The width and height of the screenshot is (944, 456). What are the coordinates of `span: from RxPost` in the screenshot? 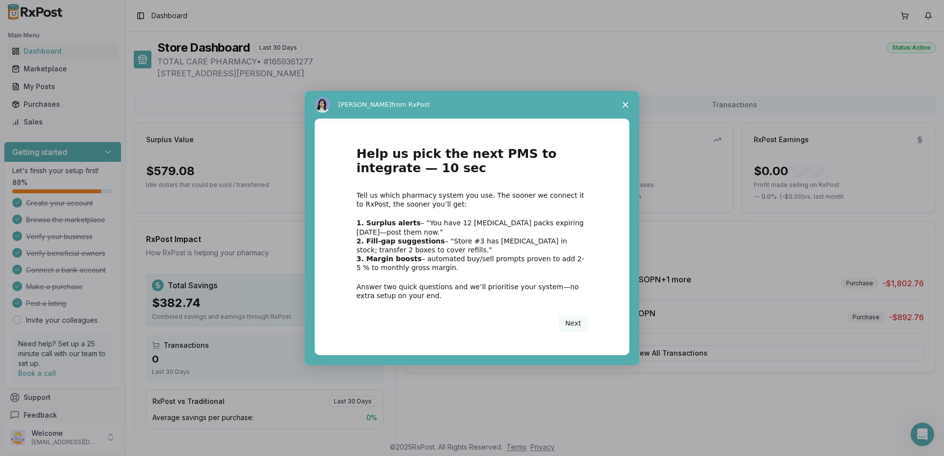 It's located at (410, 104).